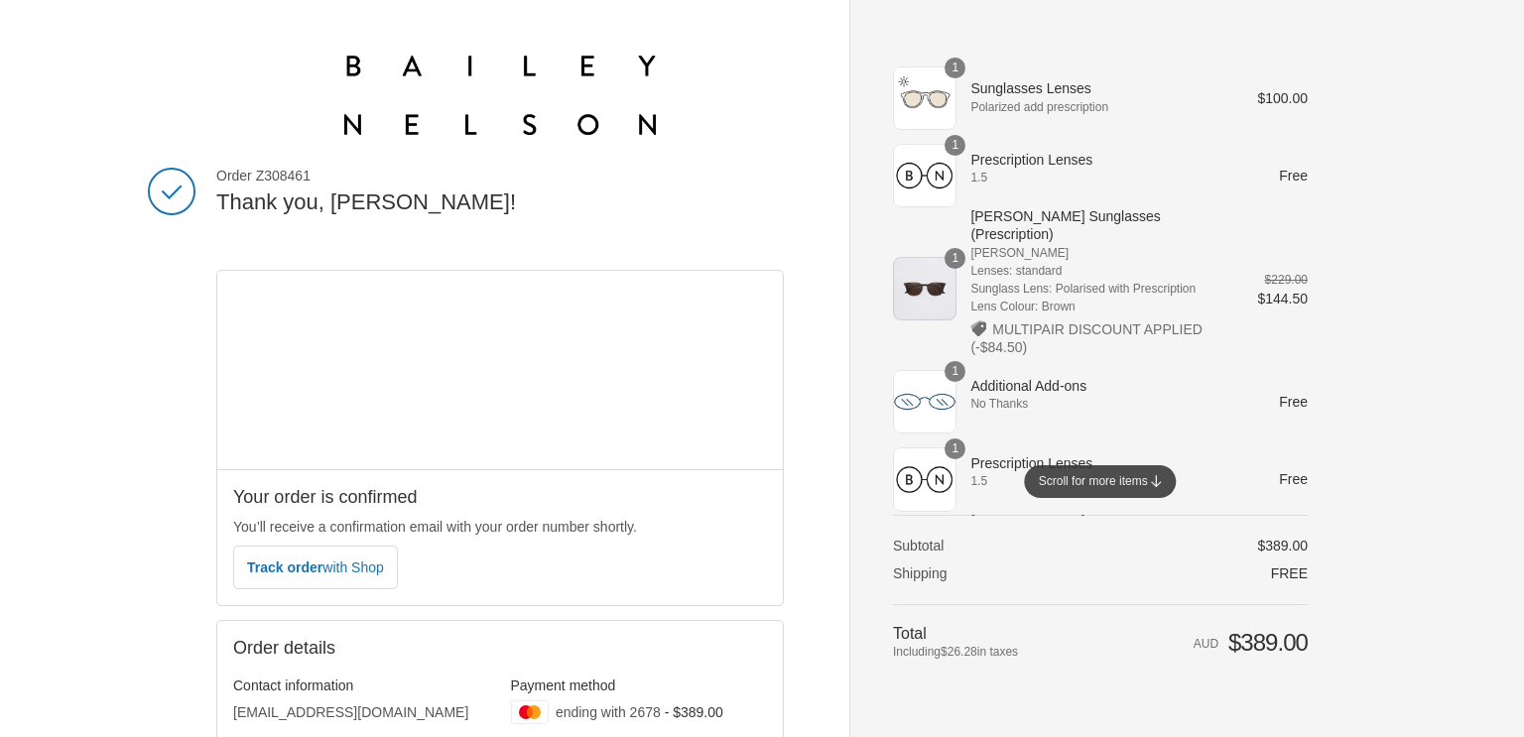 The width and height of the screenshot is (1524, 737). I want to click on span: Total, so click(910, 633).